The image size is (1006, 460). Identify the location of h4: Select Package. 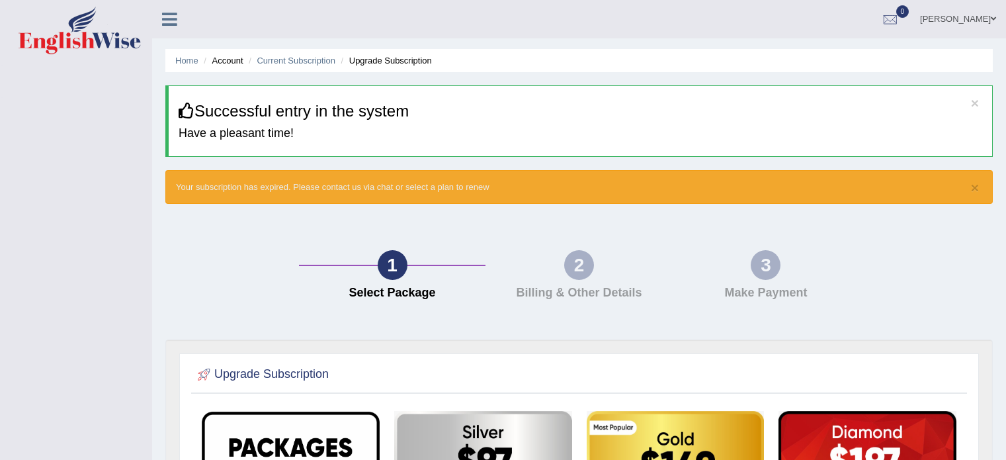
(392, 293).